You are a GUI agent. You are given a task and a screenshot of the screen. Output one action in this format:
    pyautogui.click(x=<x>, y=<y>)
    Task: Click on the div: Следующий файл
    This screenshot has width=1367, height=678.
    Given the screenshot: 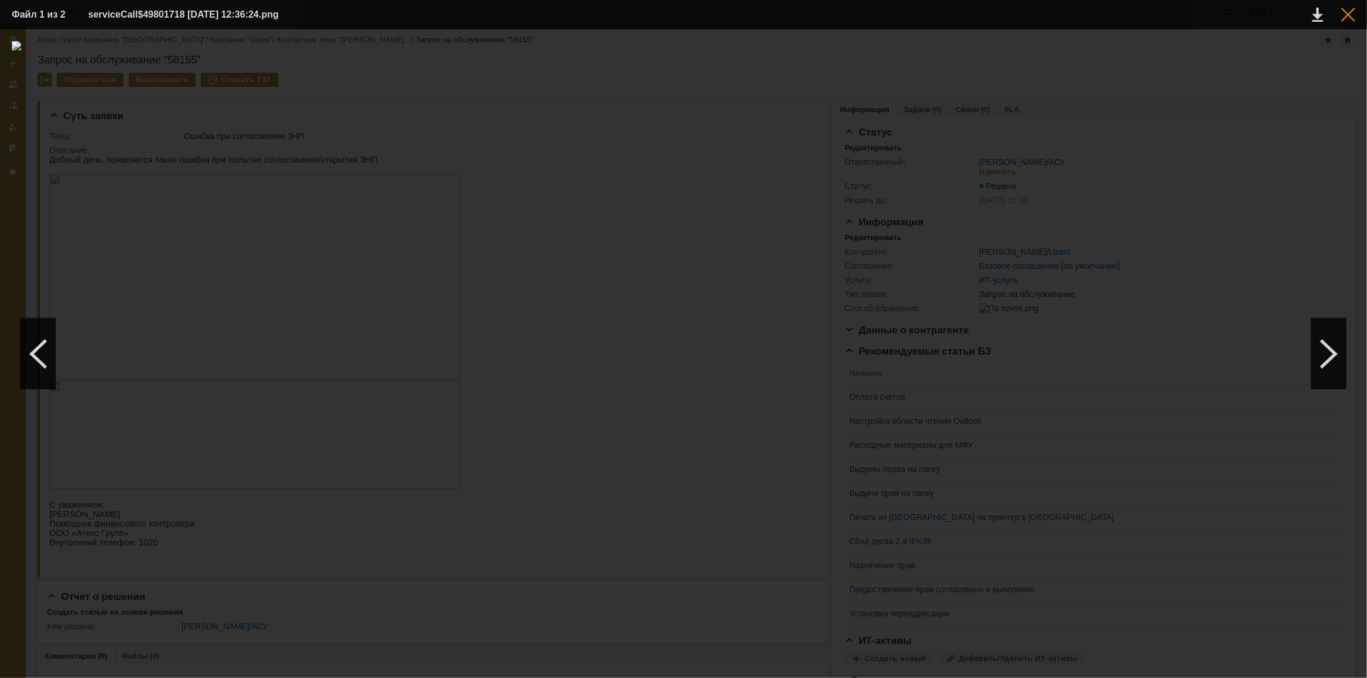 What is the action you would take?
    pyautogui.click(x=1328, y=354)
    